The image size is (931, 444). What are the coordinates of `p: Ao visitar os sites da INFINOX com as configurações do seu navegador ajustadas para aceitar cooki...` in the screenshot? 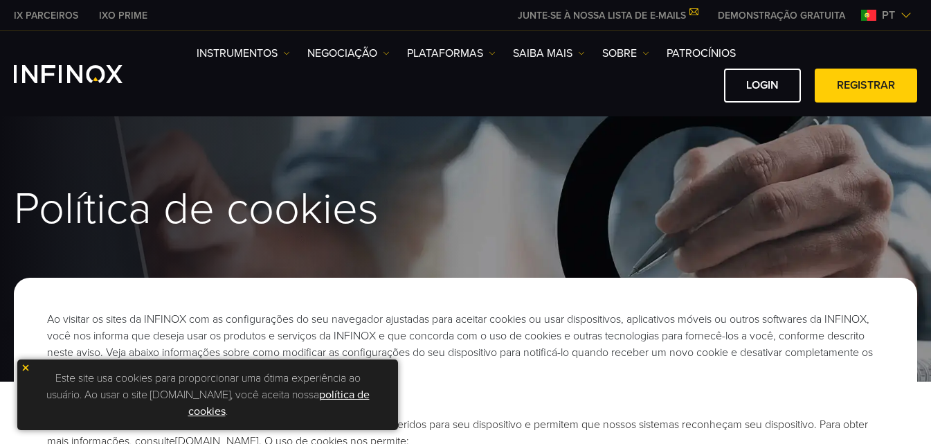 It's located at (465, 344).